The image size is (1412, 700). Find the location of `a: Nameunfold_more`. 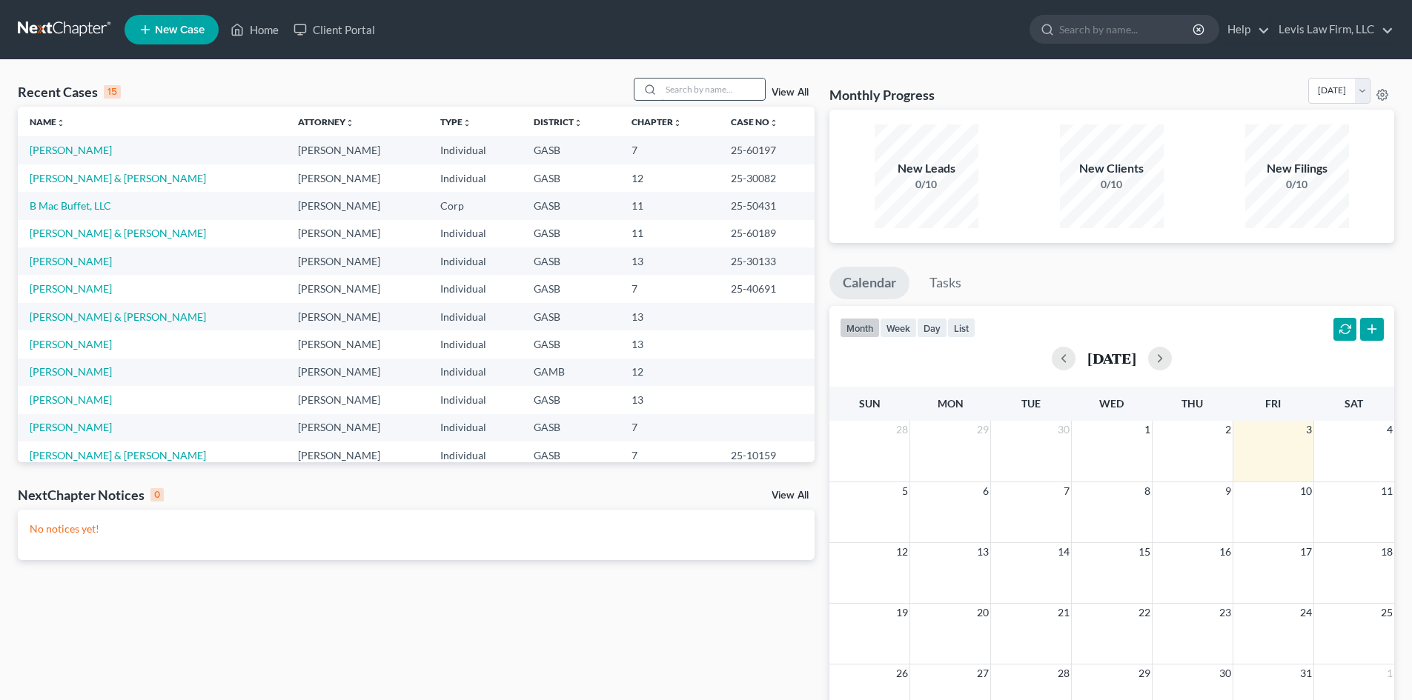

a: Nameunfold_more is located at coordinates (47, 122).